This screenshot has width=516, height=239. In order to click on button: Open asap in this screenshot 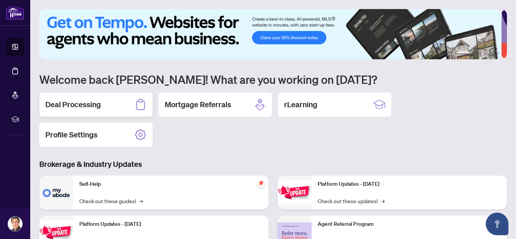, I will do `click(497, 224)`.